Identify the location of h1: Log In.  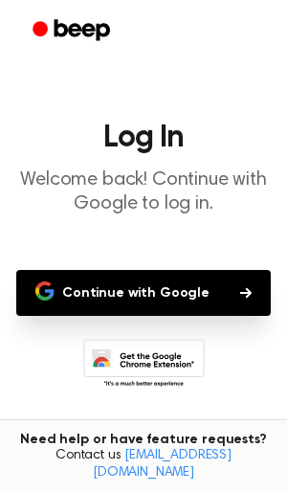
(144, 138).